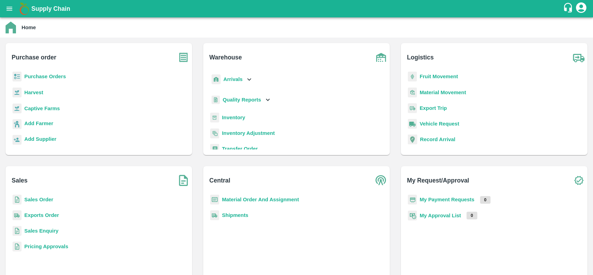 The image size is (593, 275). What do you see at coordinates (20, 180) in the screenshot?
I see `b: Sales` at bounding box center [20, 180].